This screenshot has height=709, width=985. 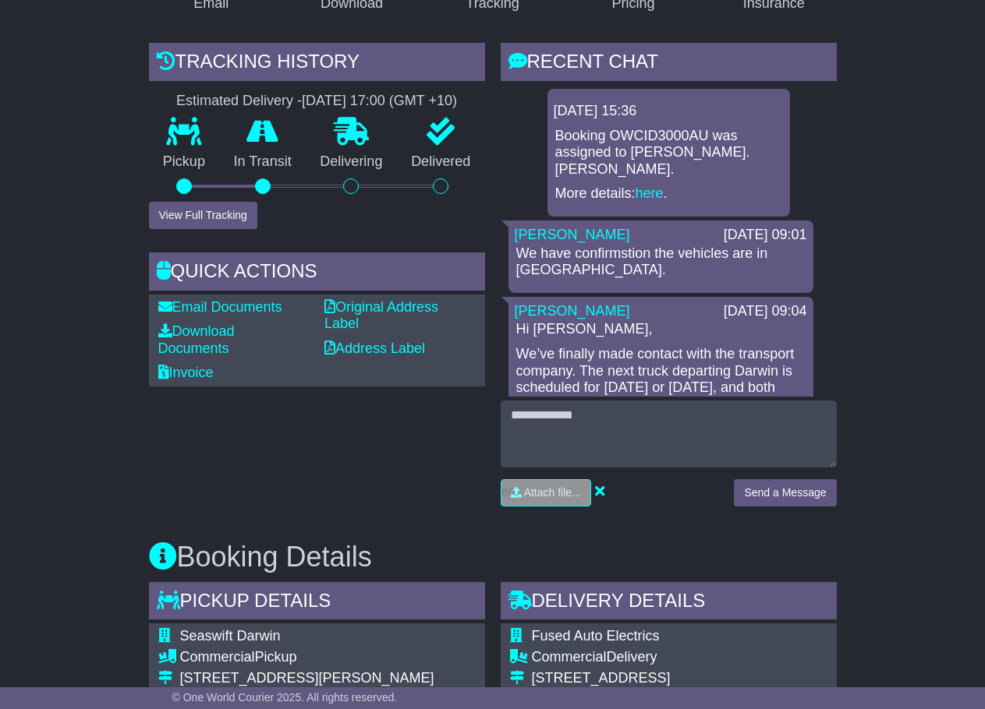 What do you see at coordinates (262, 162) in the screenshot?
I see `p: In Transit` at bounding box center [262, 162].